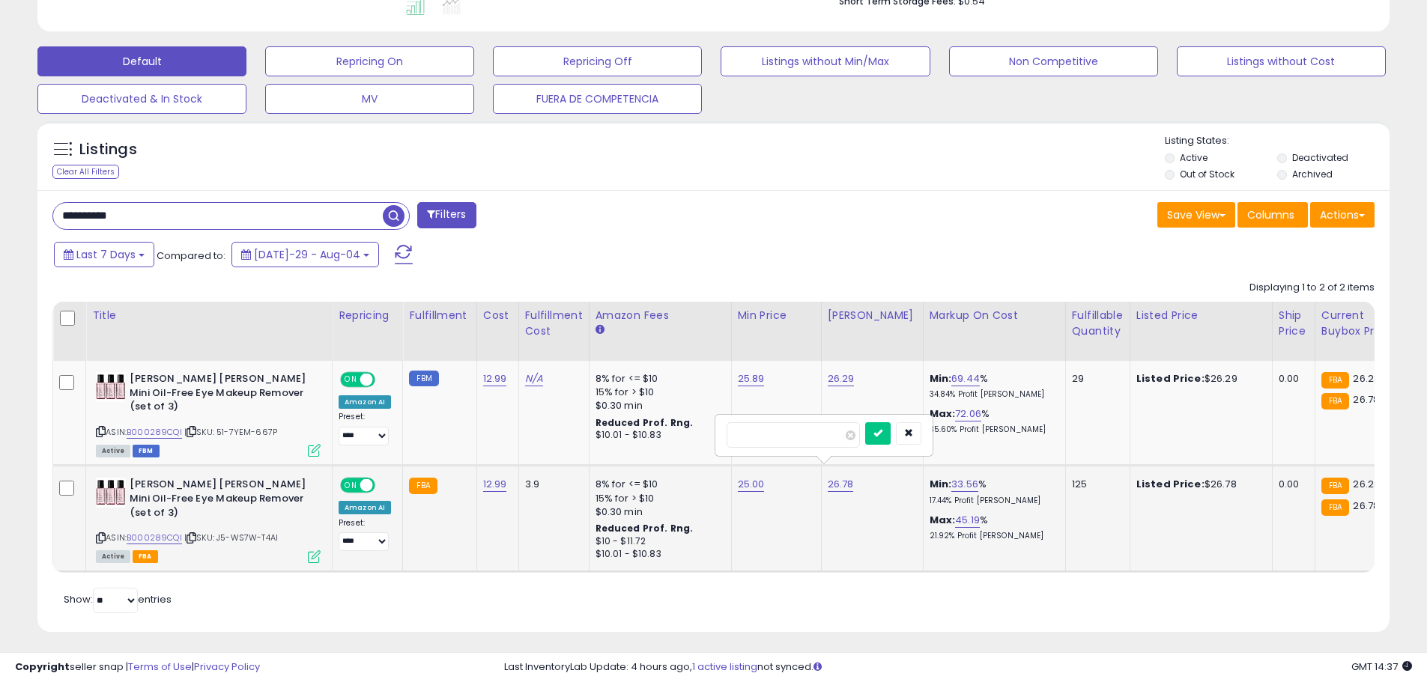  What do you see at coordinates (1366, 506) in the screenshot?
I see `span: 26.78` at bounding box center [1366, 506].